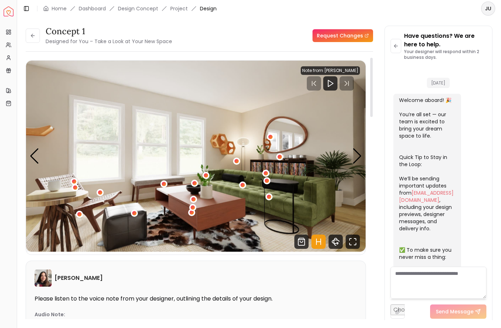 Image resolution: width=501 pixels, height=328 pixels. What do you see at coordinates (445, 40) in the screenshot?
I see `p: Have questions? We are here to help.` at bounding box center [445, 40].